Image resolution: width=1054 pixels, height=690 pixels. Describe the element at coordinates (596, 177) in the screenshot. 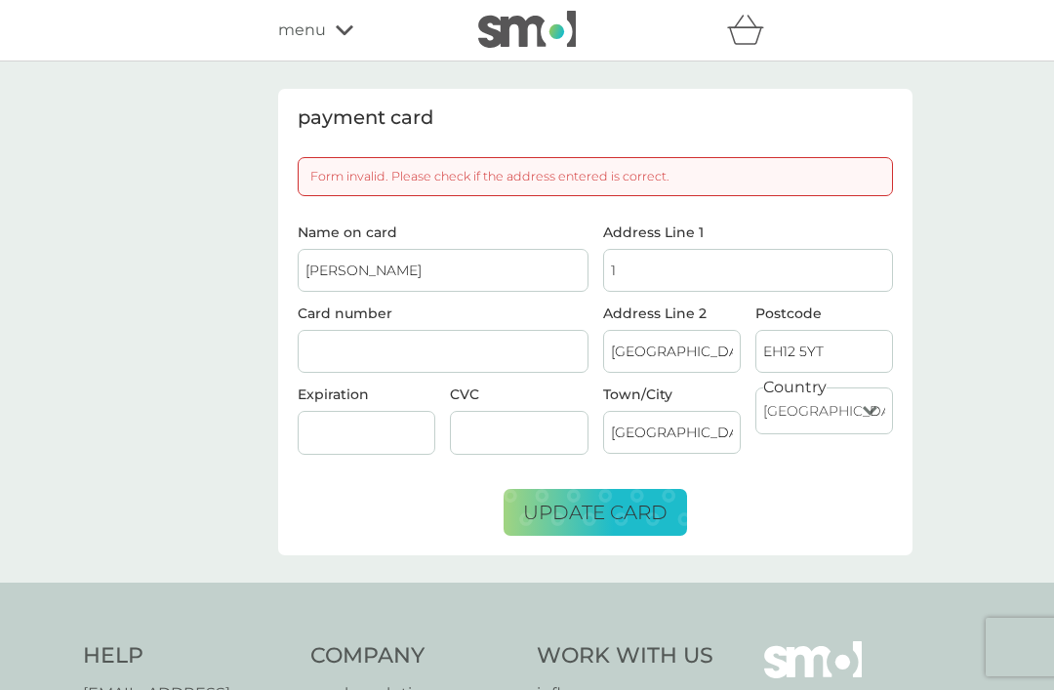

I see `div: Form invalid. Please check if the address entered is correct.` at that location.